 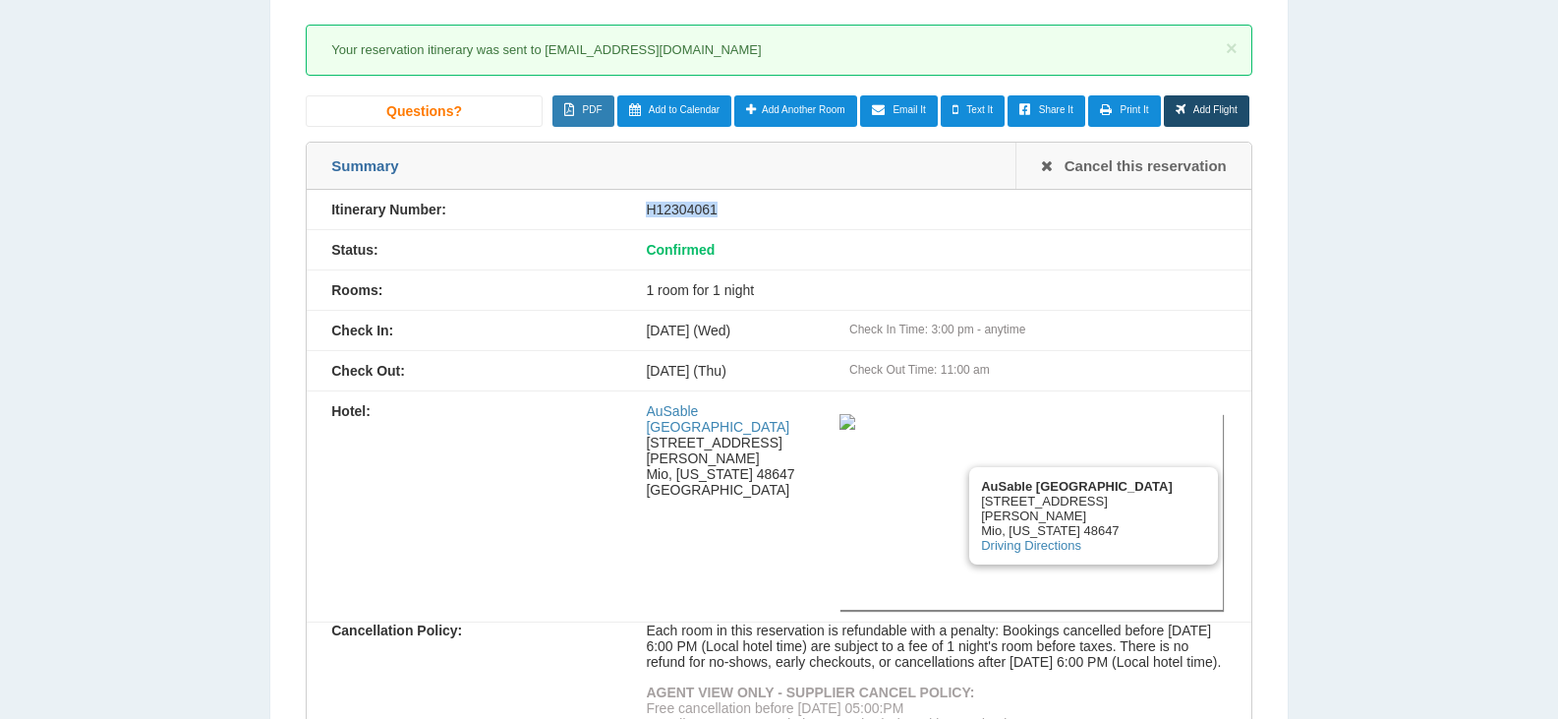 I want to click on img: eac7e4a7-4c45-4fb3-99cf-f2d31fa4b6e0, so click(x=847, y=422).